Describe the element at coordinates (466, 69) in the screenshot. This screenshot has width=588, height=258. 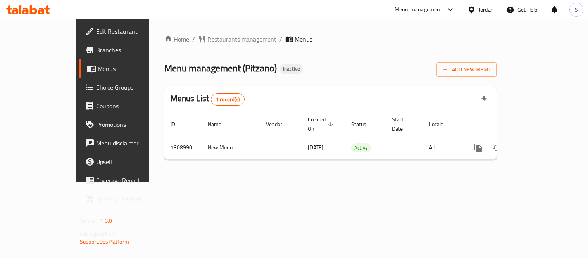
I see `button: Add New Menu` at that location.